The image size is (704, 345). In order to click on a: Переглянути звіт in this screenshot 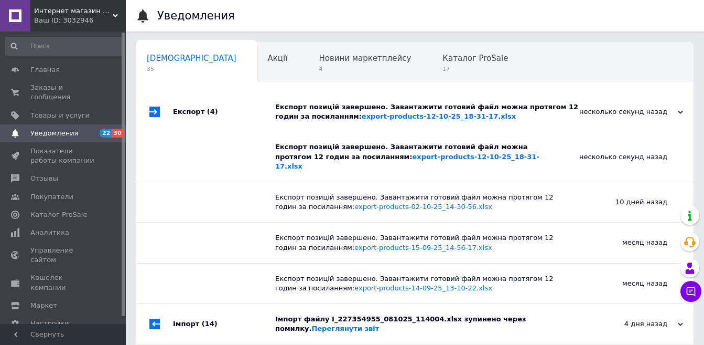, I will do `click(345, 328)`.